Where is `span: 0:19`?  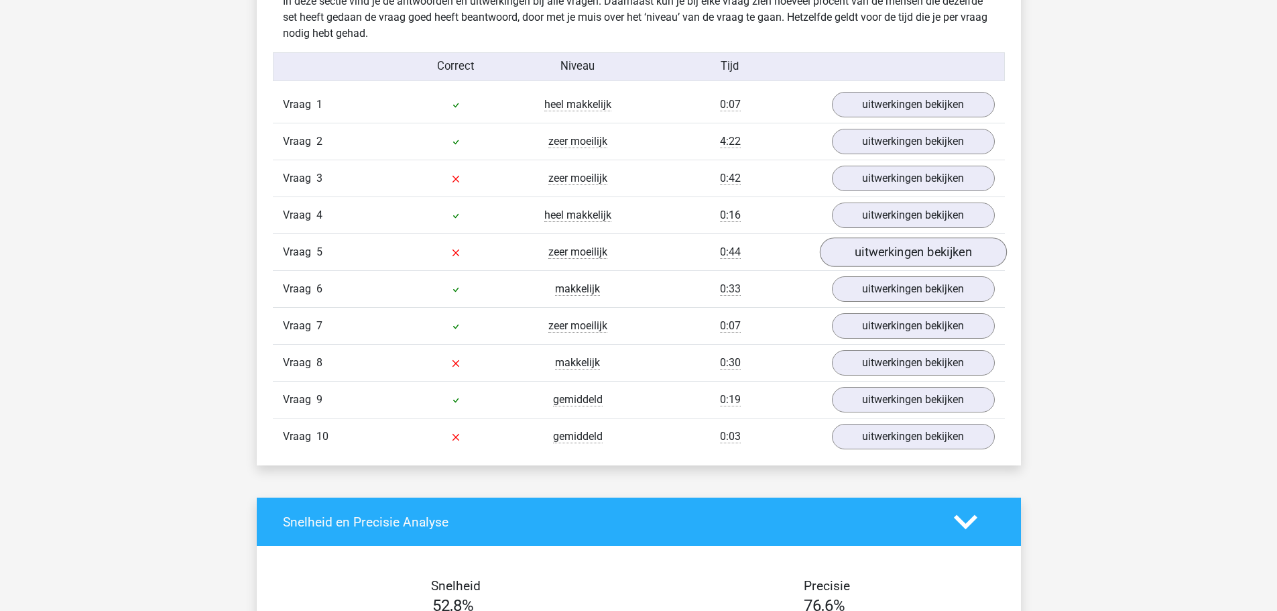 span: 0:19 is located at coordinates (730, 400).